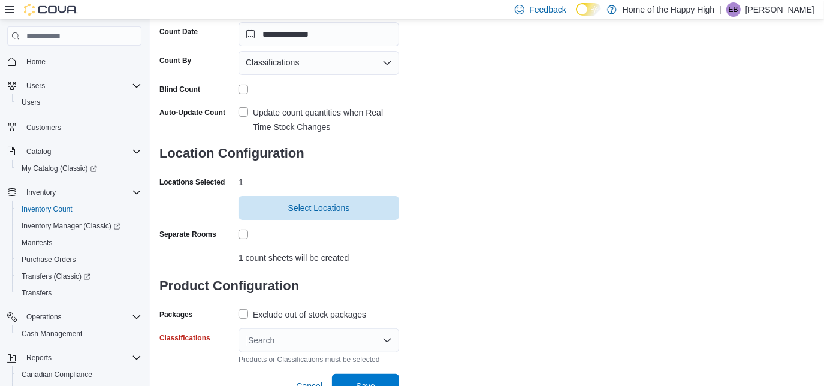 Image resolution: width=824 pixels, height=386 pixels. What do you see at coordinates (79, 260) in the screenshot?
I see `button: Purchase Orders` at bounding box center [79, 260].